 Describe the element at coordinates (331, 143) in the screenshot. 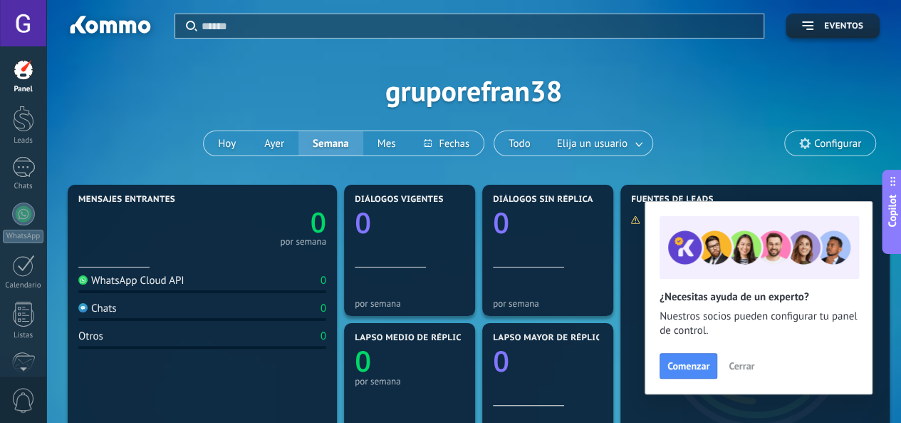

I see `button: Semana` at that location.